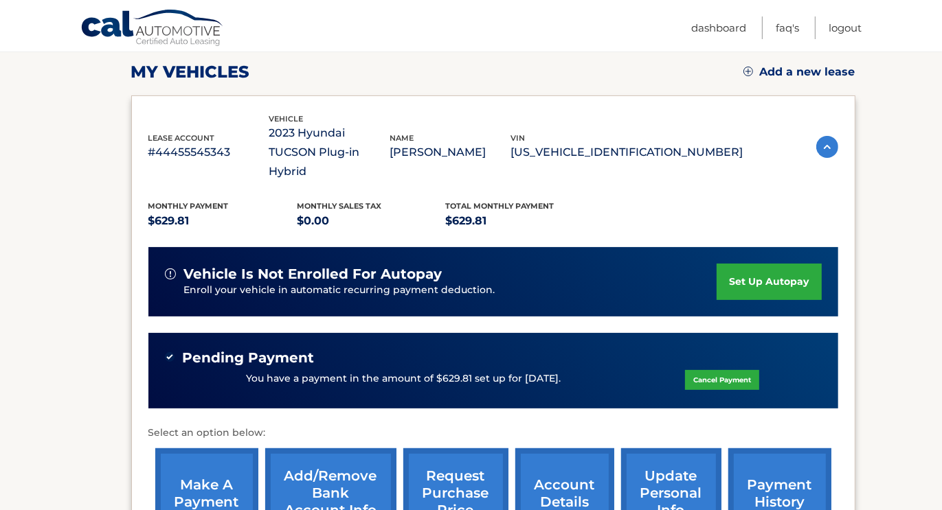  Describe the element at coordinates (170, 357) in the screenshot. I see `img: check-green.svg` at that location.